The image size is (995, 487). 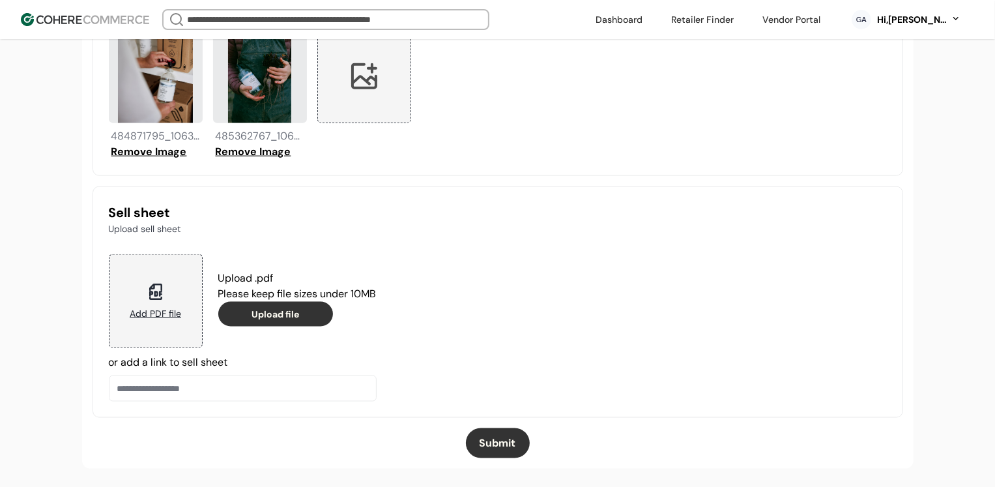 I want to click on div: 484871795_1063621989142361_6711038812821046631_n_68faad_.jpg, so click(x=156, y=136).